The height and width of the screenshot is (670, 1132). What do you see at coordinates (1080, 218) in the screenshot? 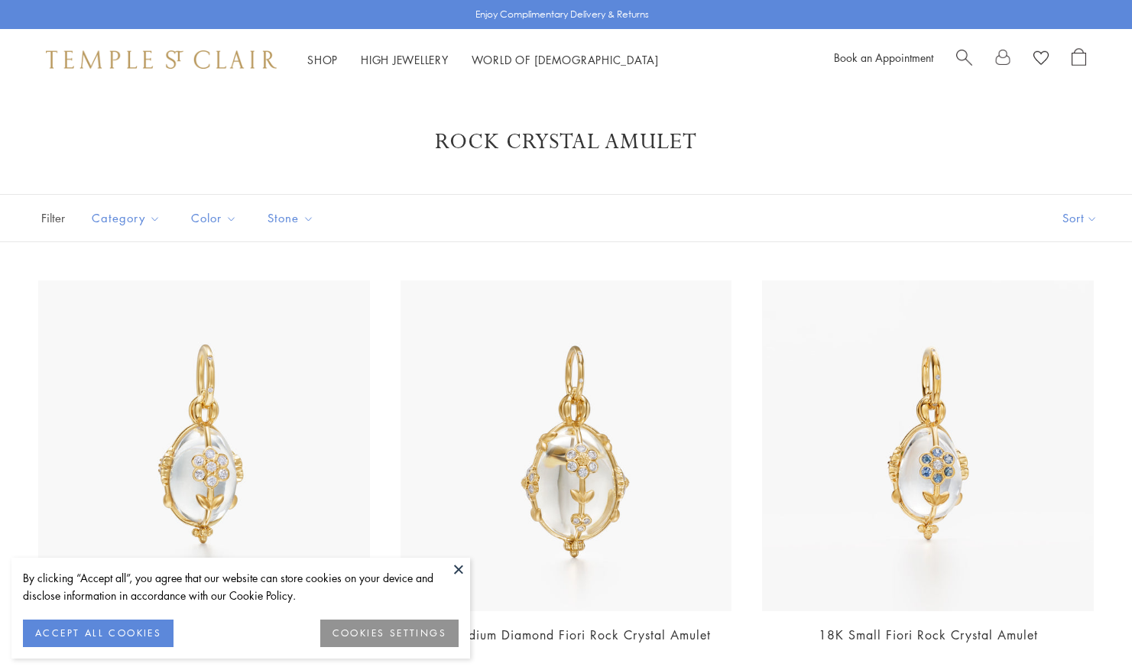
I see `button: Show sort by` at bounding box center [1080, 218].